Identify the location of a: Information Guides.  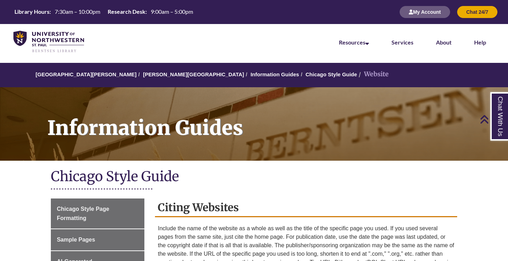
(275, 74).